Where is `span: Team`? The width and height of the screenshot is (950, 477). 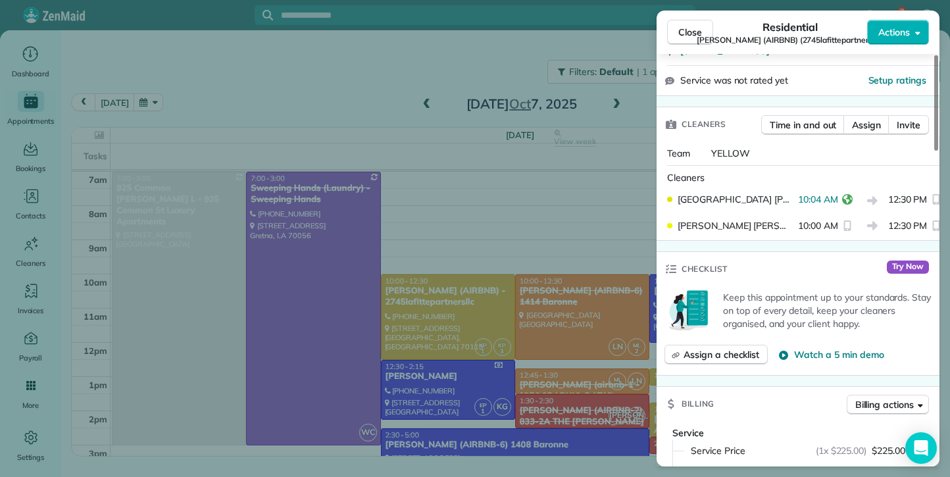 span: Team is located at coordinates (678, 153).